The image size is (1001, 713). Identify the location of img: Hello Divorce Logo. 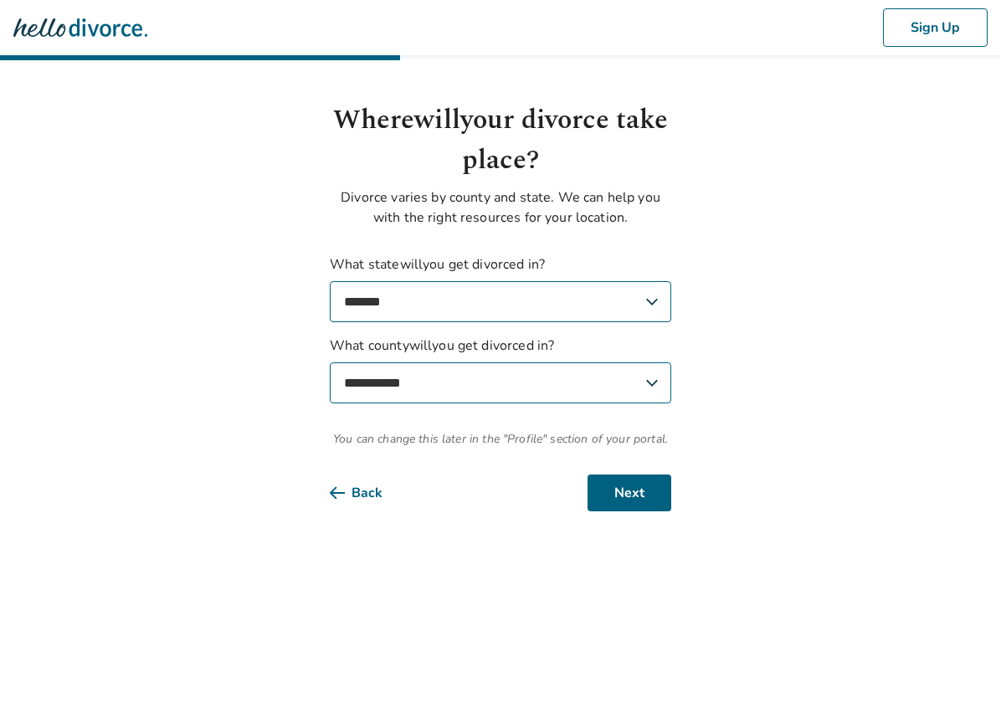
(80, 28).